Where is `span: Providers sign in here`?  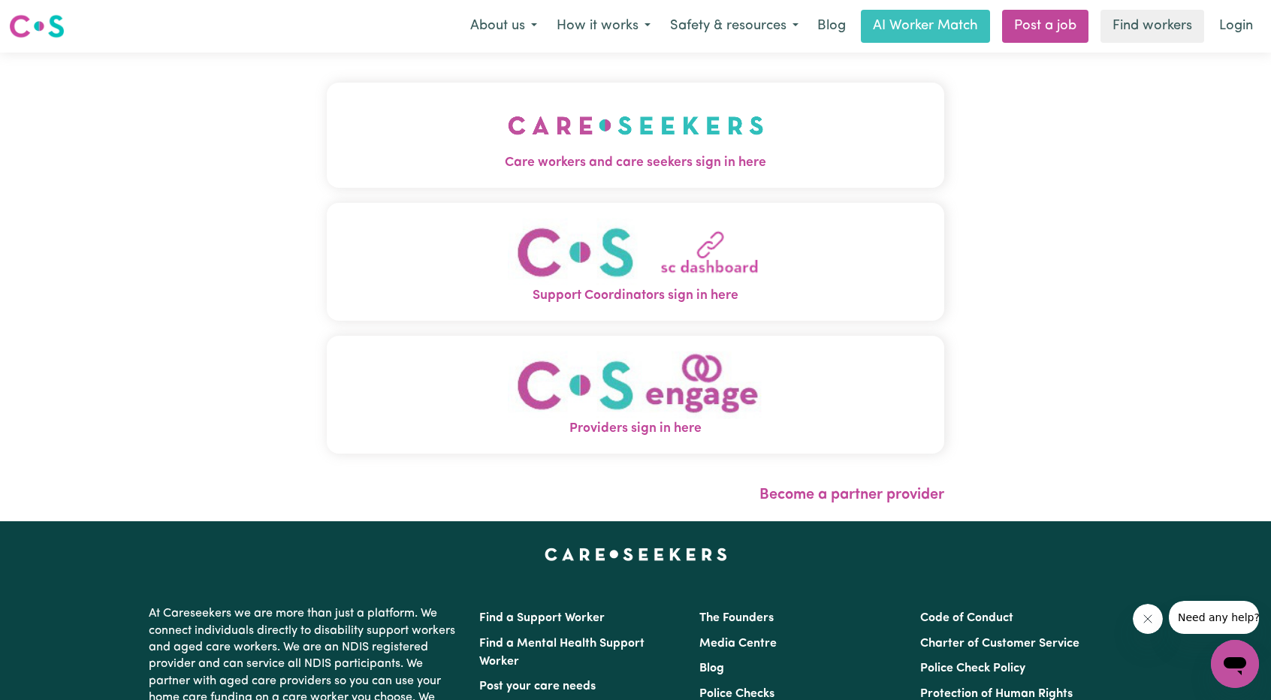 span: Providers sign in here is located at coordinates (636, 429).